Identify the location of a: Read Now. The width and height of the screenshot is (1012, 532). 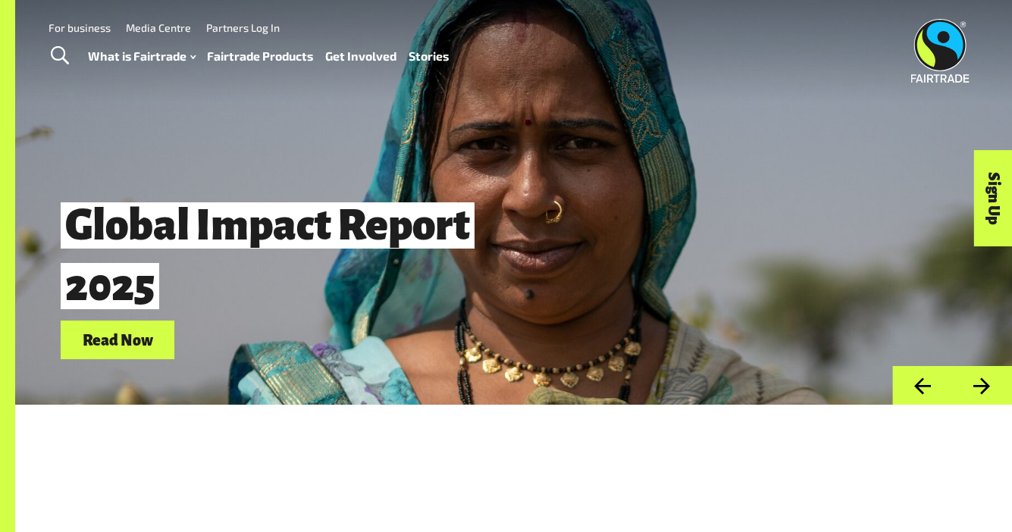
(117, 339).